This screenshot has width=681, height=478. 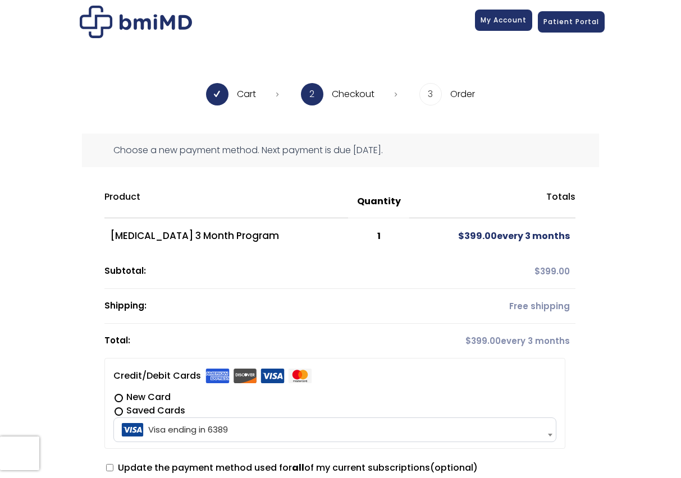 What do you see at coordinates (504, 20) in the screenshot?
I see `span: My Account` at bounding box center [504, 20].